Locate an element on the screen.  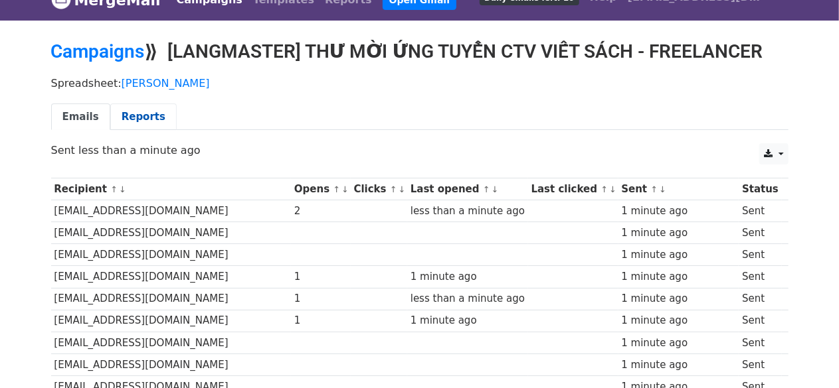
th: Sent is located at coordinates (679, 189).